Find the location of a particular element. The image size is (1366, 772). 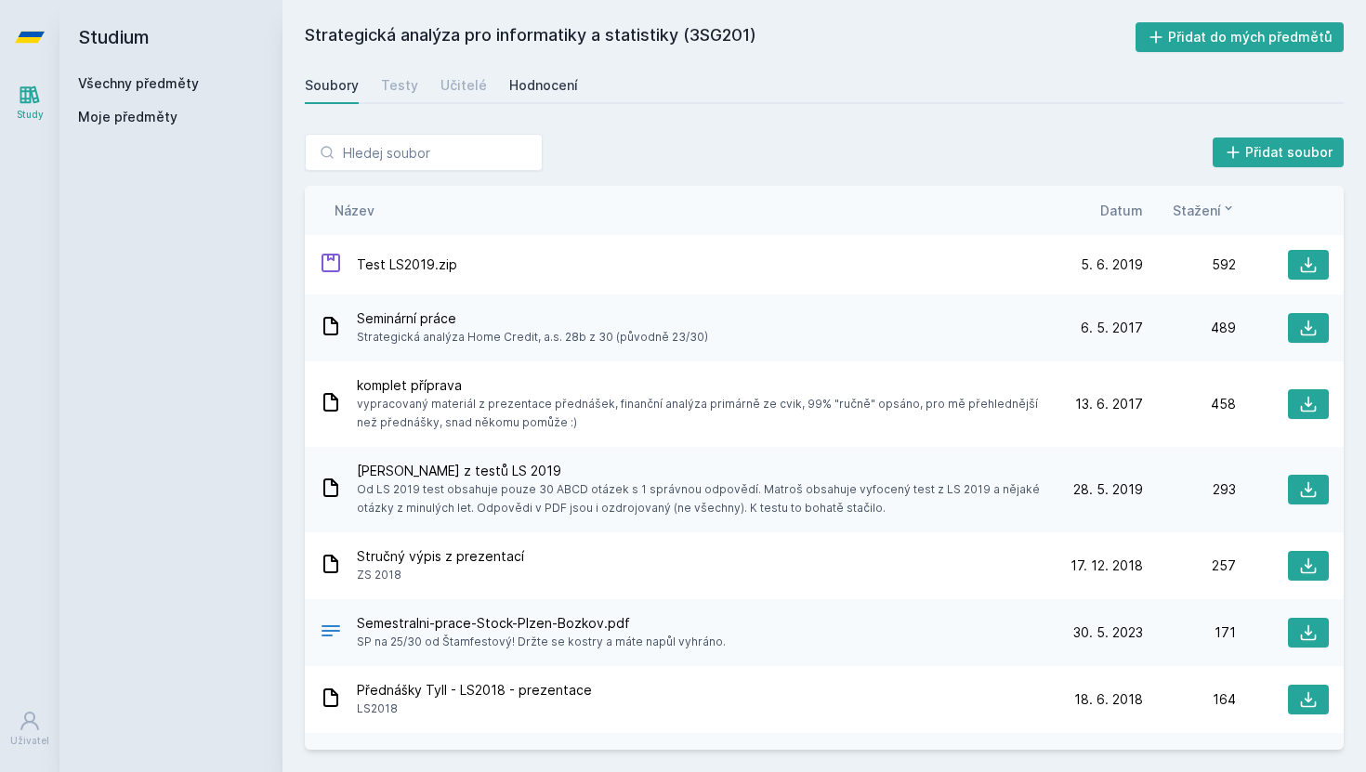

span: 18. 6. 2018 is located at coordinates (1109, 700).